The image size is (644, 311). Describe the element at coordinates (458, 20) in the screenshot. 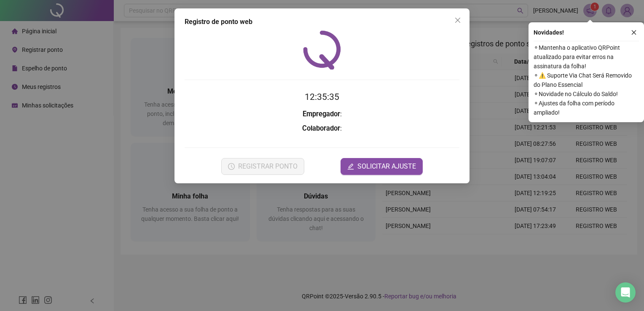

I see `button: Close` at that location.